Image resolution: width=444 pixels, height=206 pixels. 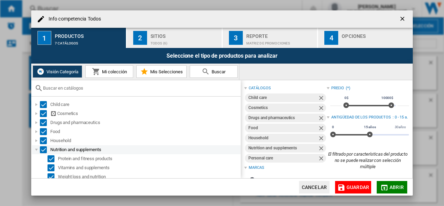 What do you see at coordinates (387, 98) in the screenshot?
I see `span: 10000$` at bounding box center [387, 98].